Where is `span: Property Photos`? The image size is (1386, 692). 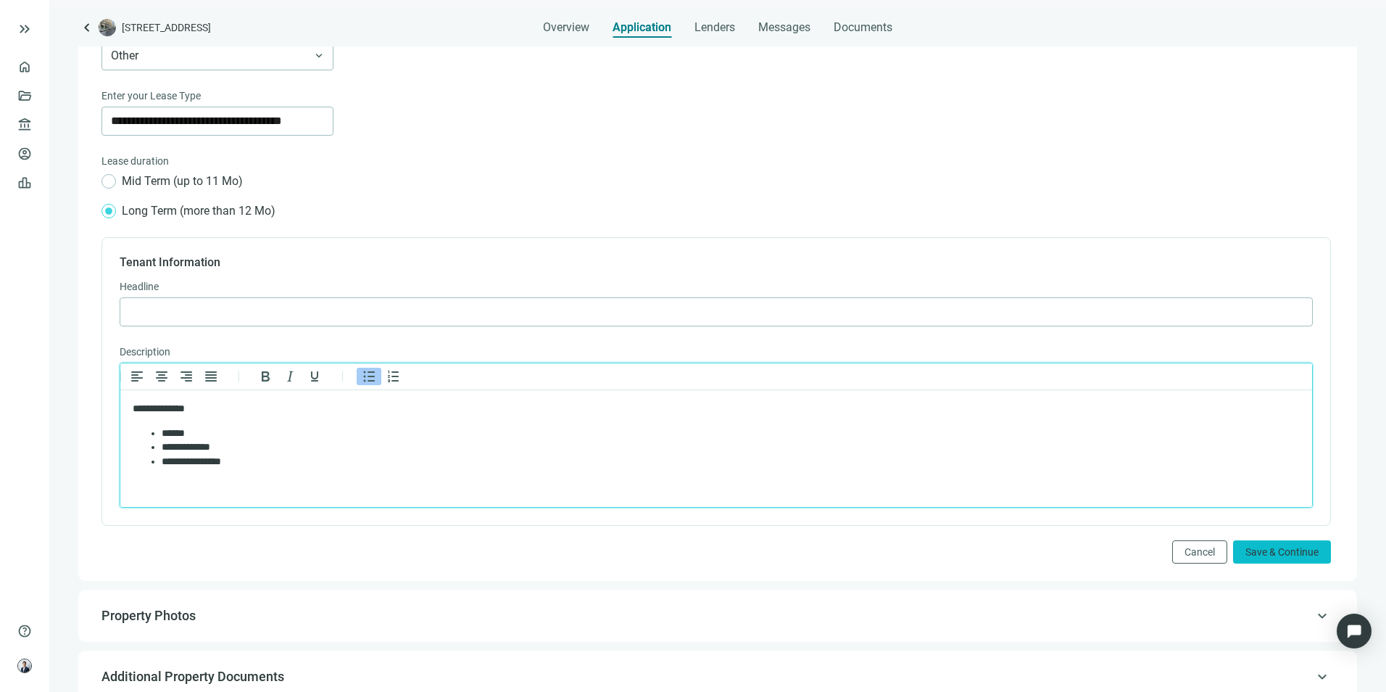
span: Property Photos is located at coordinates (149, 615).